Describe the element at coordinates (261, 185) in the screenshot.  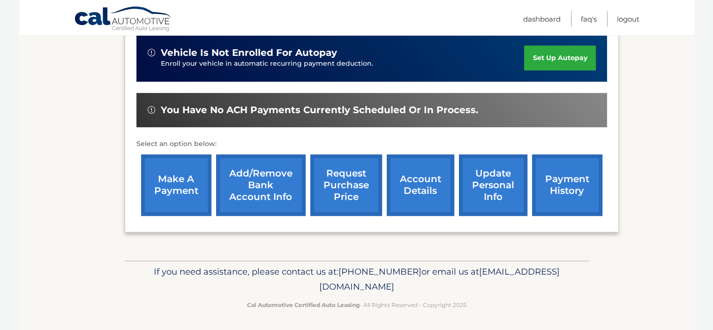
I see `a: Add/Remove bank account info` at that location.